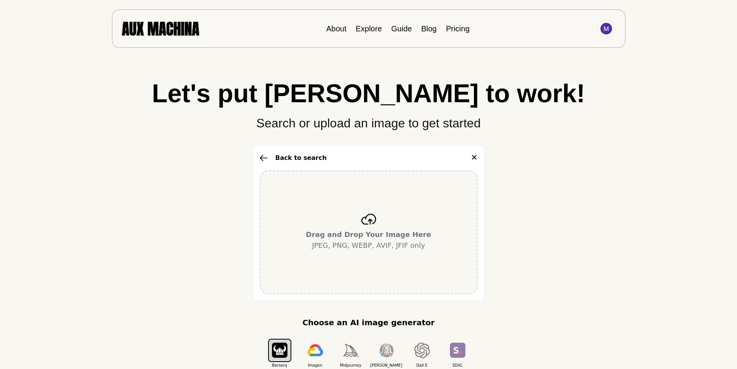  I want to click on img: AUX MACHINA, so click(161, 28).